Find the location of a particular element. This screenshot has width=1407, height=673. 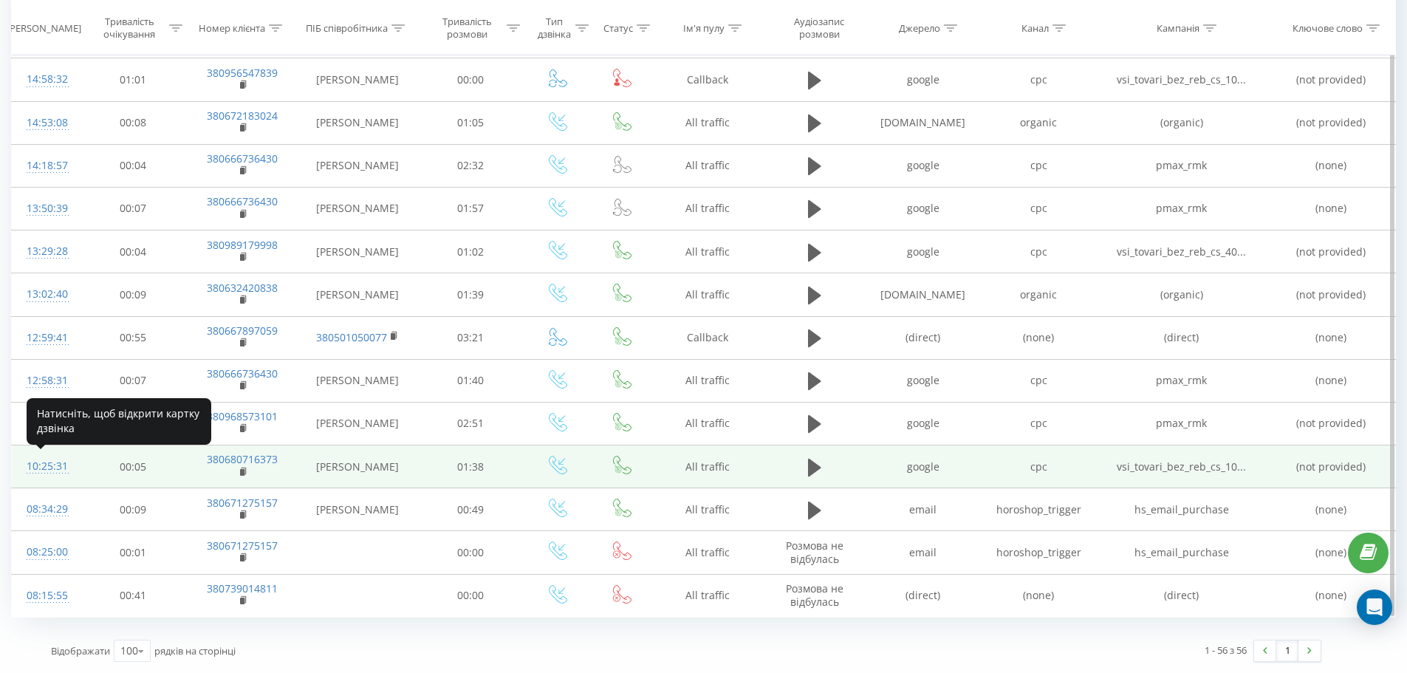

td: 01:05 is located at coordinates (471, 123).